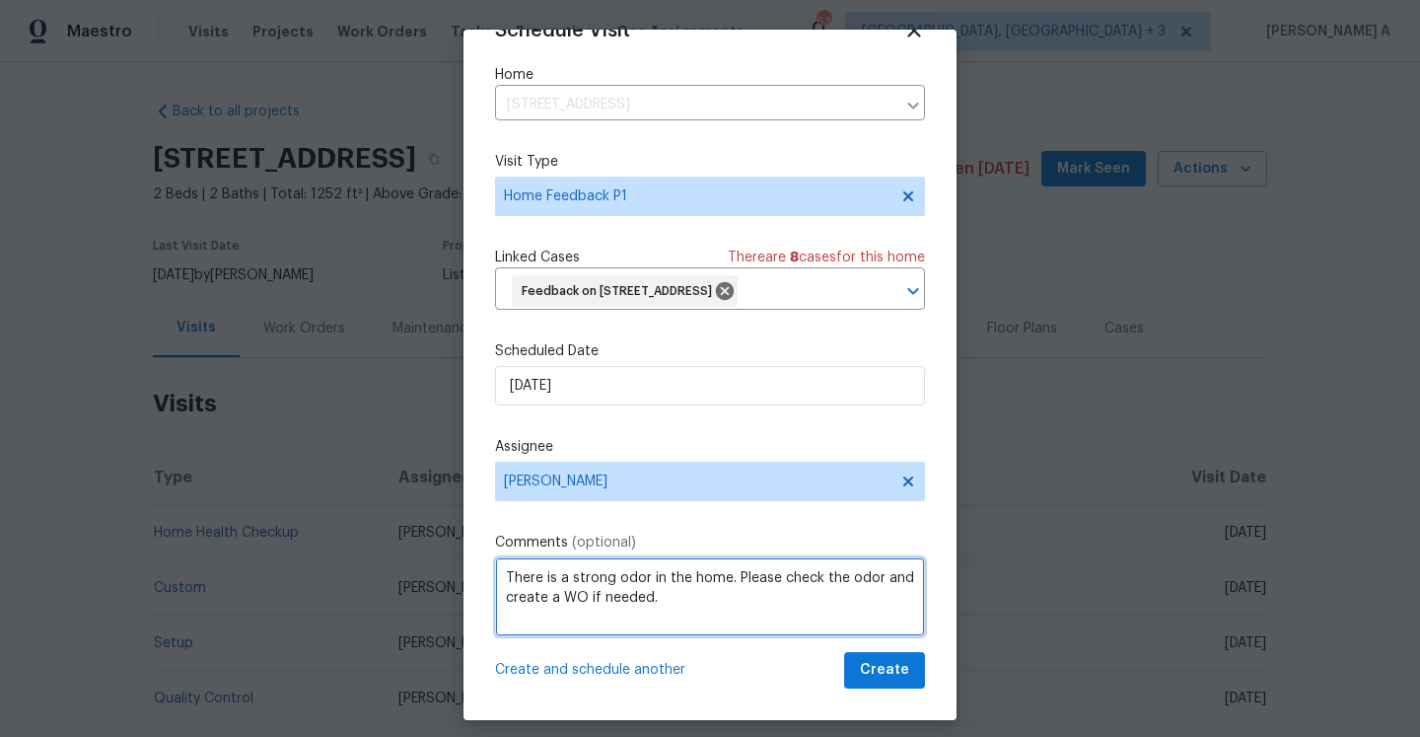 This screenshot has width=1420, height=737. Describe the element at coordinates (710, 447) in the screenshot. I see `label: Assignee` at that location.